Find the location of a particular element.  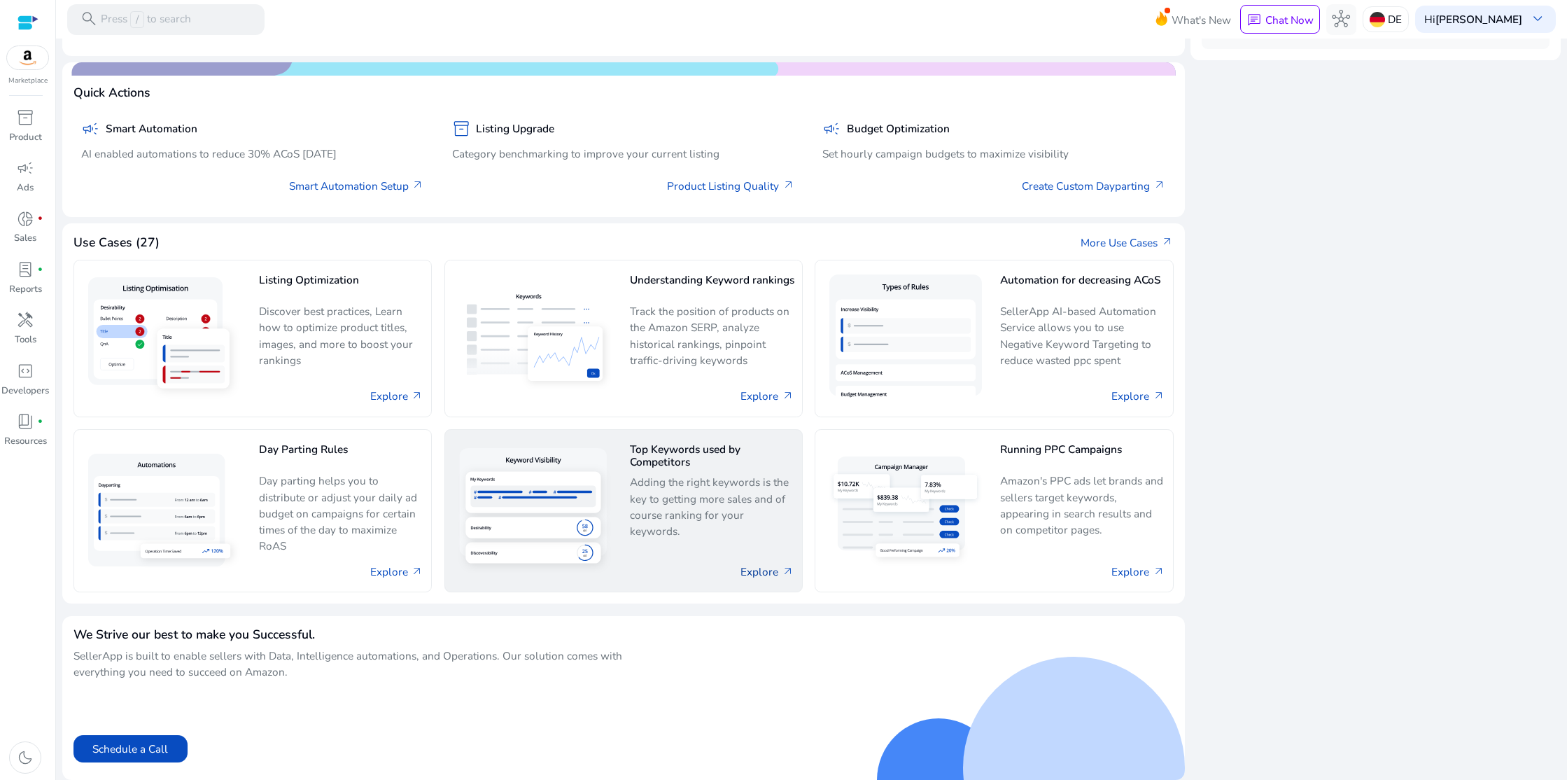

p: Category benchmarking to improve your current listing is located at coordinates (624, 153).